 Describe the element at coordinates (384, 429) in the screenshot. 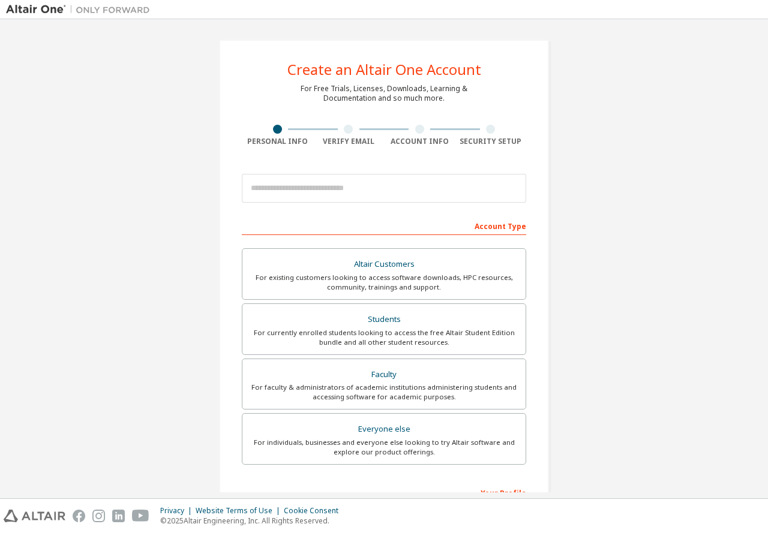

I see `div: Everyone else` at that location.